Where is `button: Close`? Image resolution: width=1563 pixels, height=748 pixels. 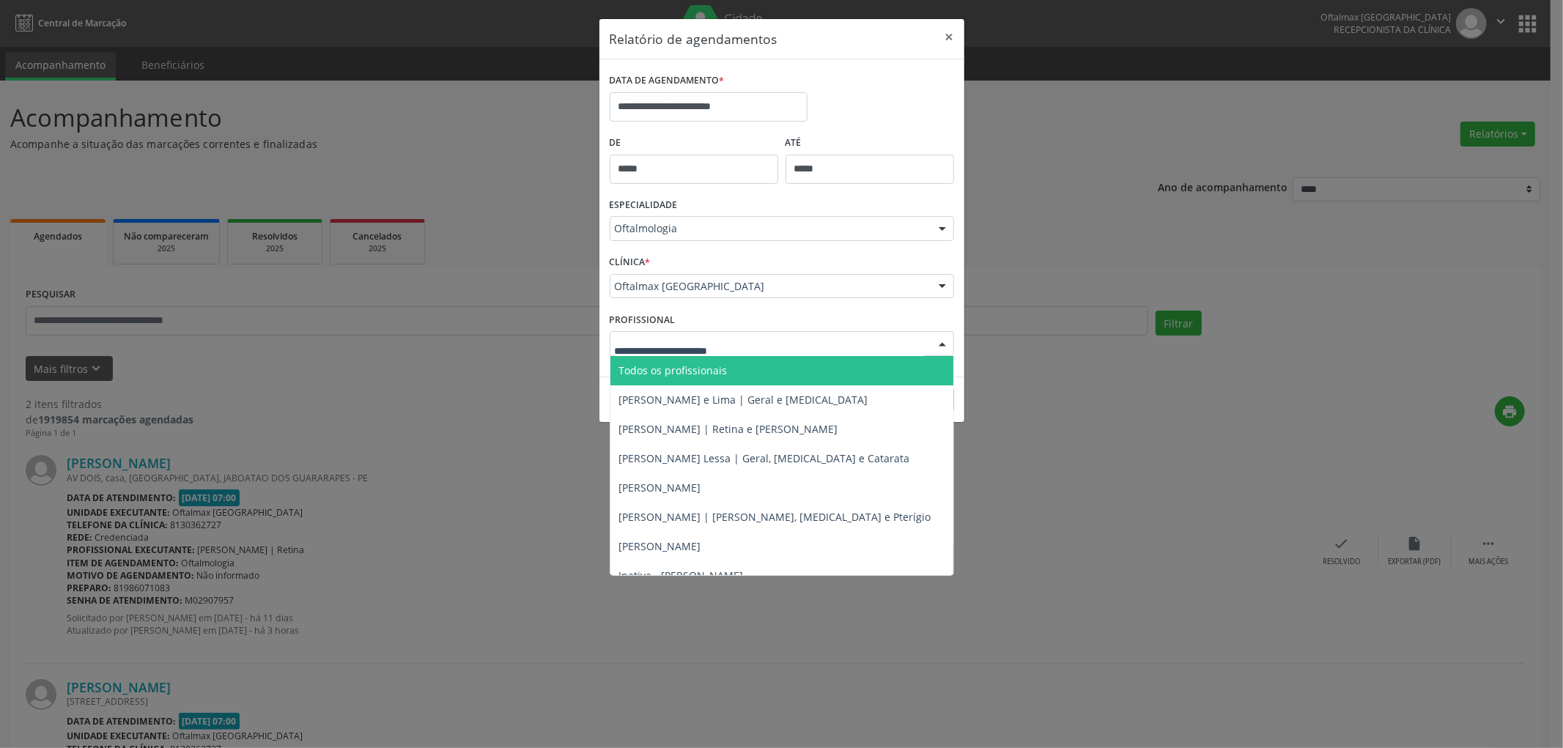
button: Close is located at coordinates (950, 37).